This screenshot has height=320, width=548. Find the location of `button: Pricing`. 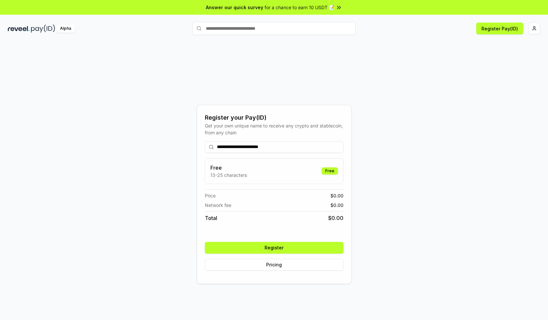

button: Pricing is located at coordinates (274, 264).